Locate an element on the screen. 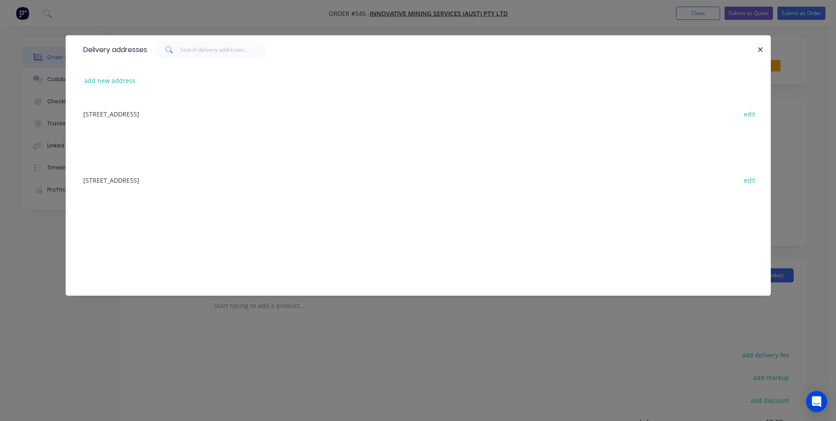 The width and height of the screenshot is (836, 421). input: Search delivery addresses... is located at coordinates (223, 50).